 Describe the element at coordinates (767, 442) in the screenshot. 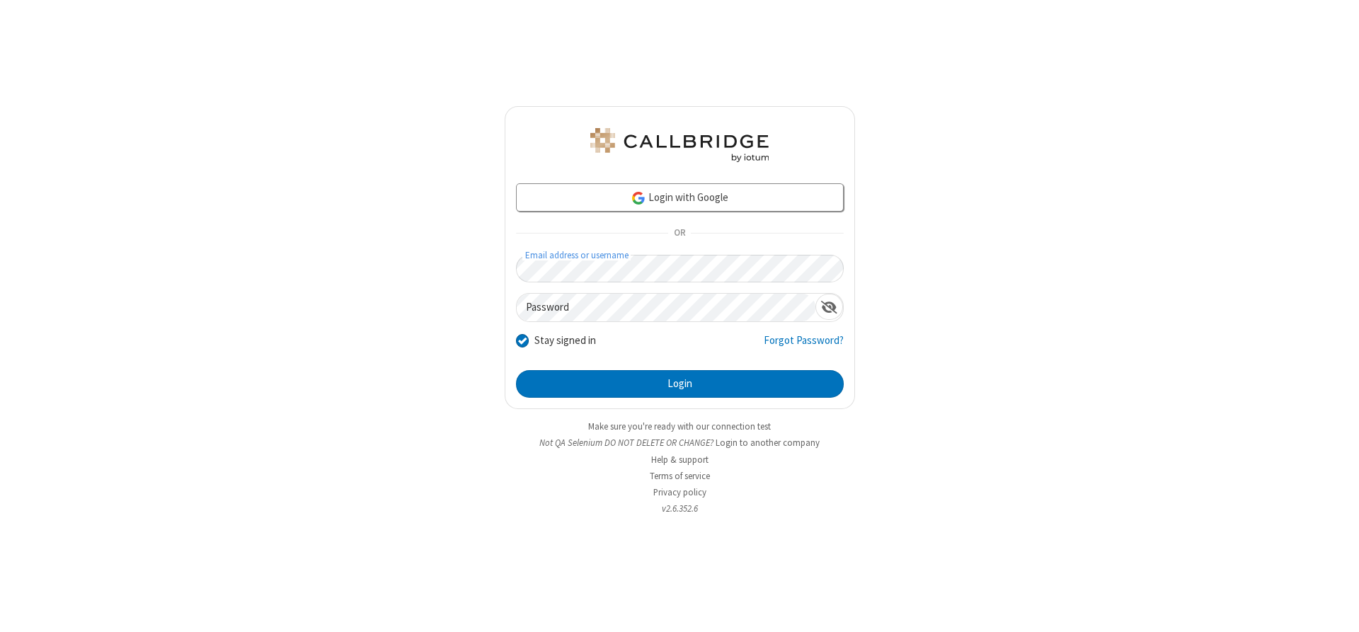

I see `button: Login to another company` at that location.